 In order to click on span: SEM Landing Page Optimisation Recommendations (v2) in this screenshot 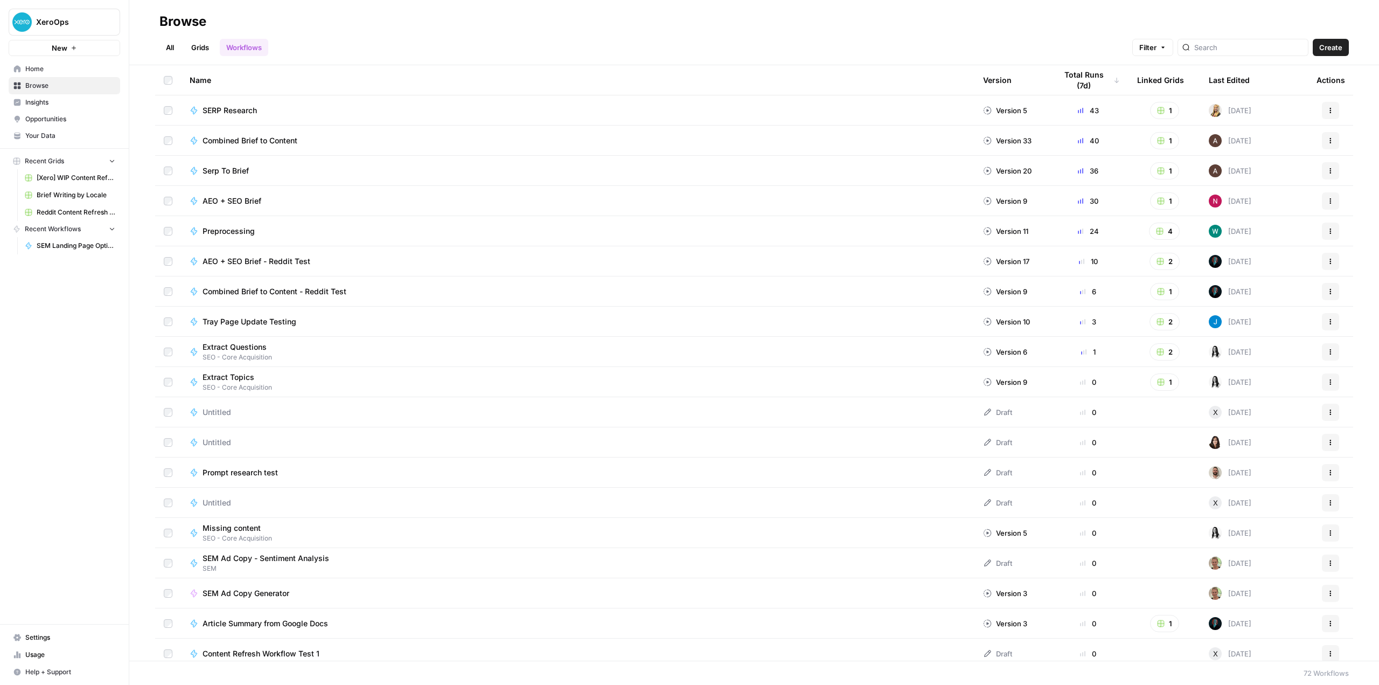, I will do `click(76, 246)`.